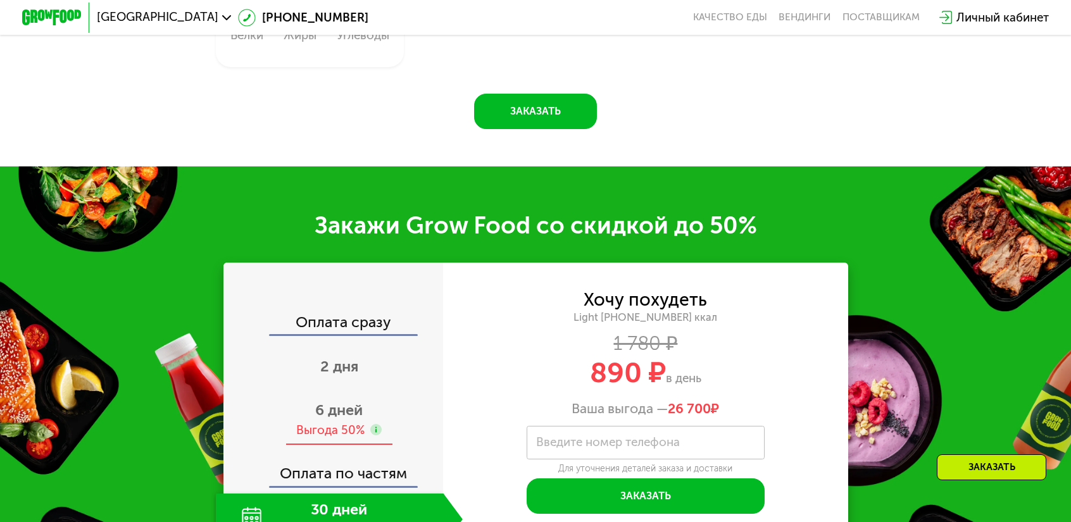 This screenshot has width=1071, height=522. What do you see at coordinates (1002, 18) in the screenshot?
I see `div: Личный кабинет` at bounding box center [1002, 18].